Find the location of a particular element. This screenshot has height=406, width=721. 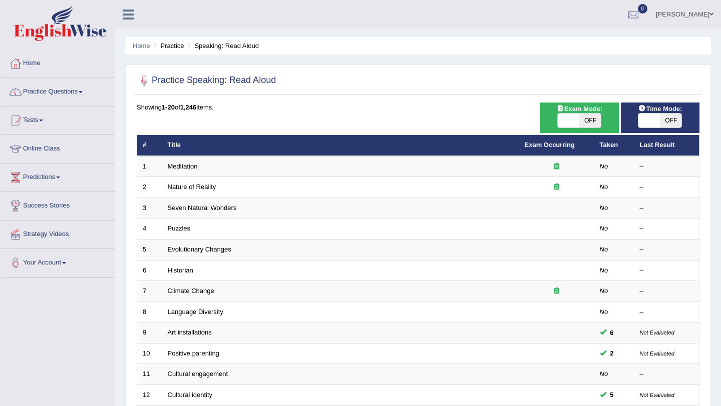

td: 2 is located at coordinates (150, 188).